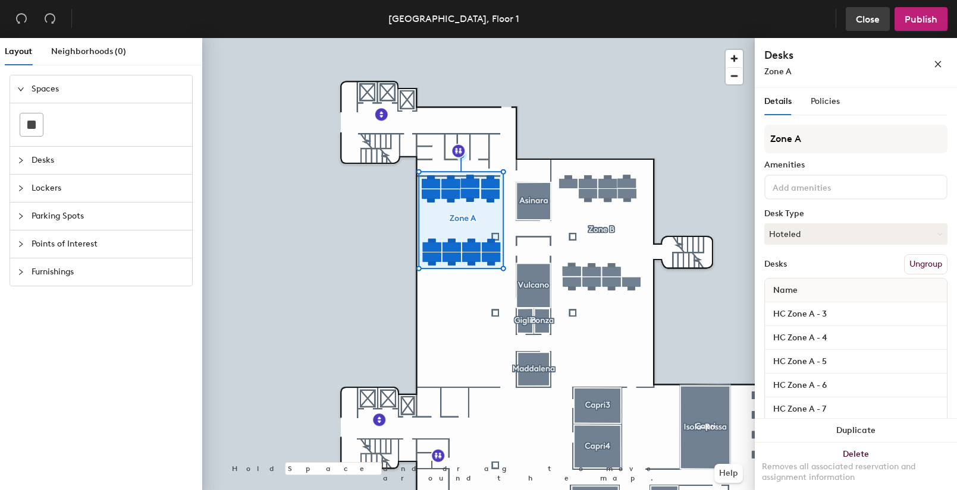 The height and width of the screenshot is (490, 957). What do you see at coordinates (920, 19) in the screenshot?
I see `button: Publish` at bounding box center [920, 19].